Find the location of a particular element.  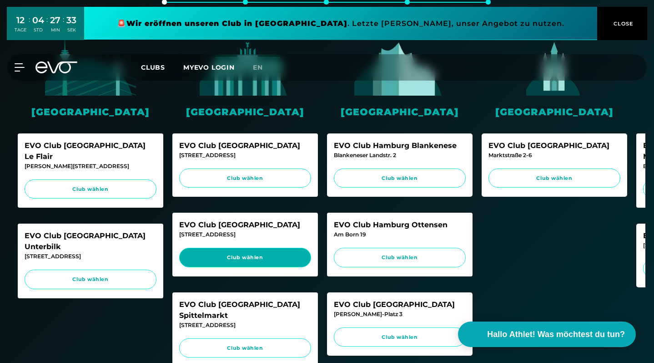

div: TAGE is located at coordinates (20, 30).